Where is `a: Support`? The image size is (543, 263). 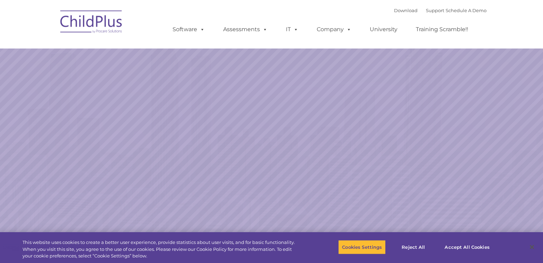 a: Support is located at coordinates (435, 10).